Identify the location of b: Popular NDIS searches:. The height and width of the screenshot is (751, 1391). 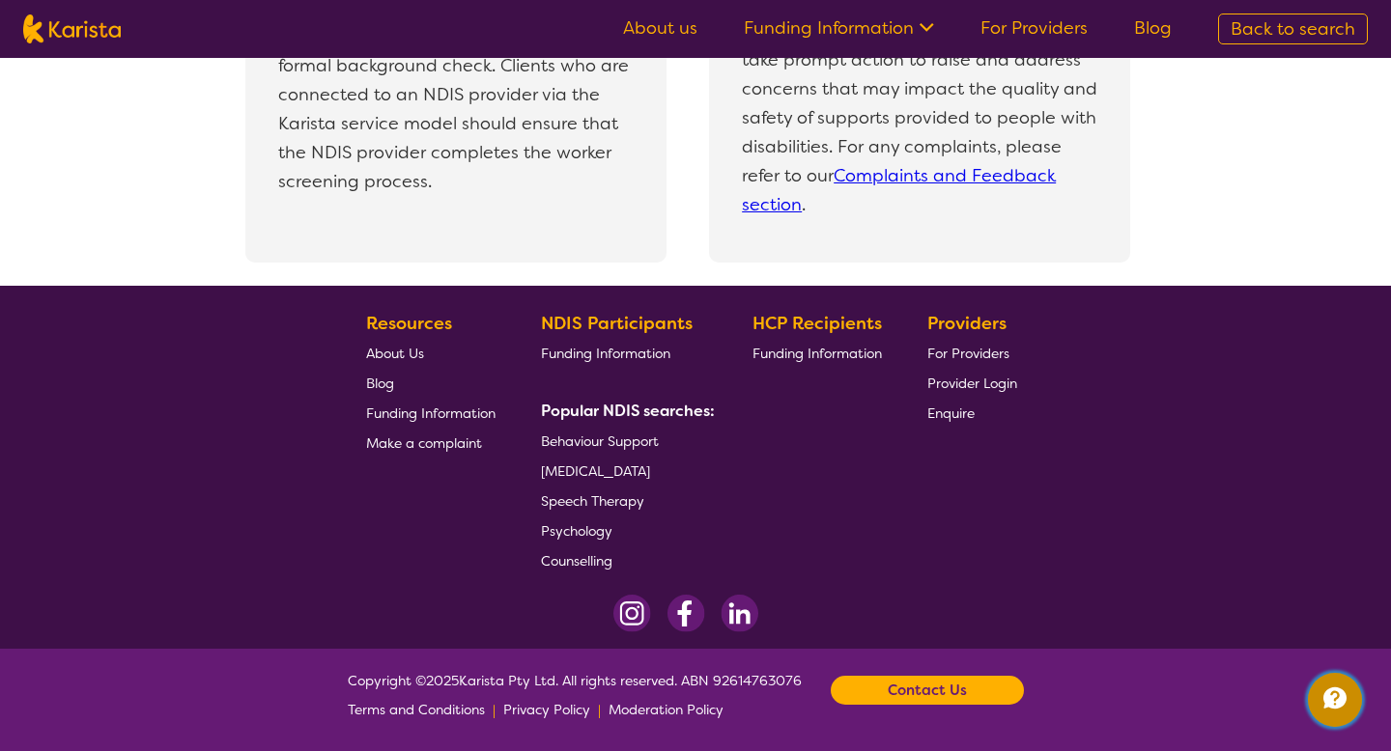
(628, 410).